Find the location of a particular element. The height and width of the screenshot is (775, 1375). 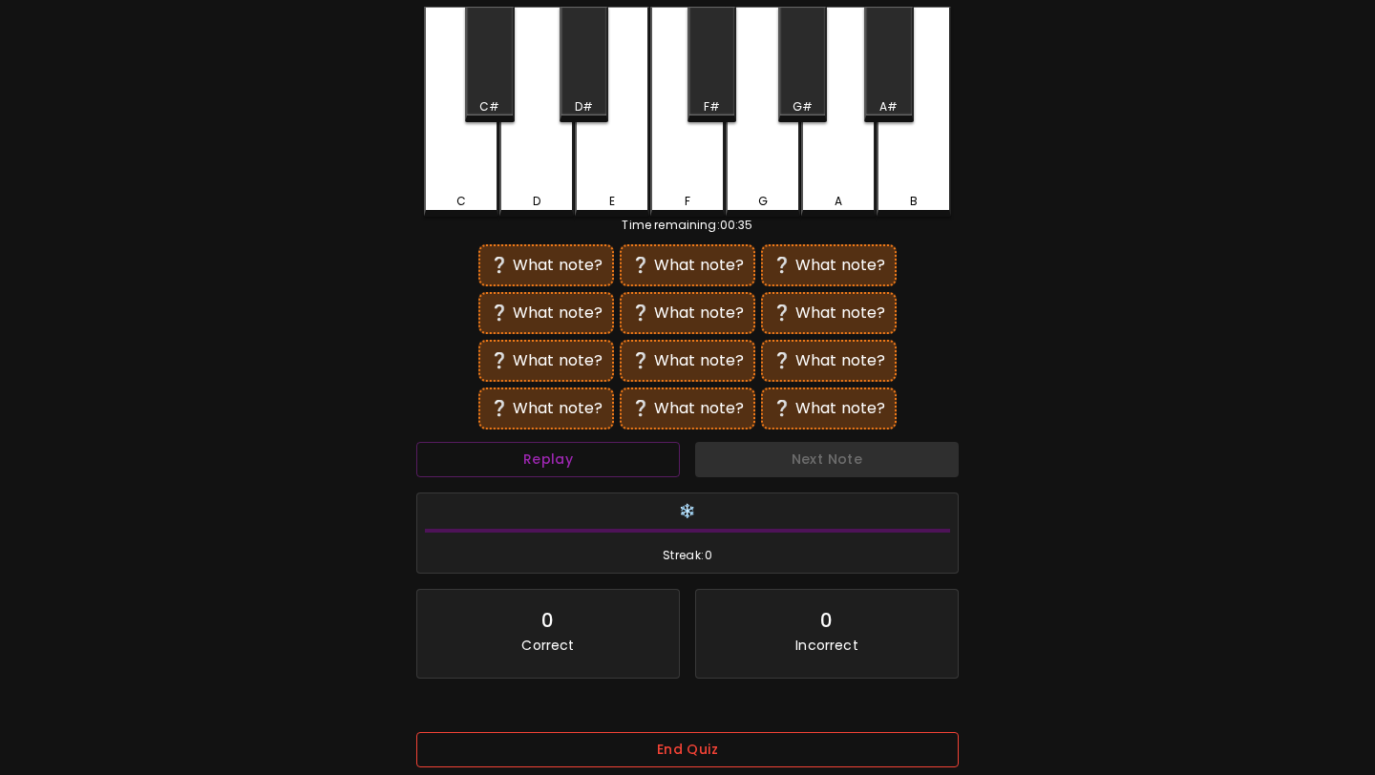

div: E is located at coordinates (612, 201).